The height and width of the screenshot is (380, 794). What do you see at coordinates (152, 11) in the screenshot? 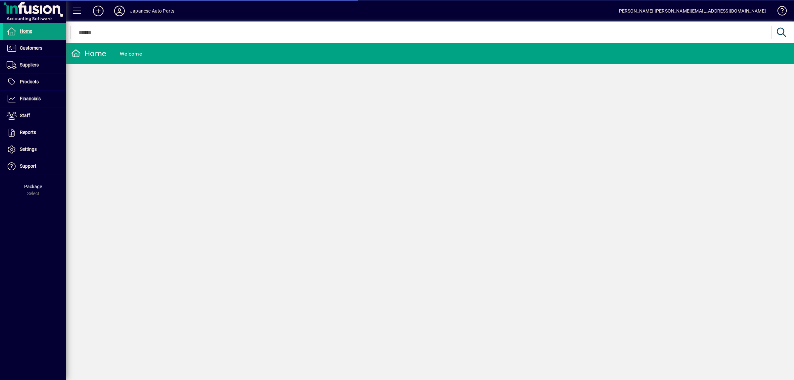
I see `div: Japanese Auto Parts` at bounding box center [152, 11].